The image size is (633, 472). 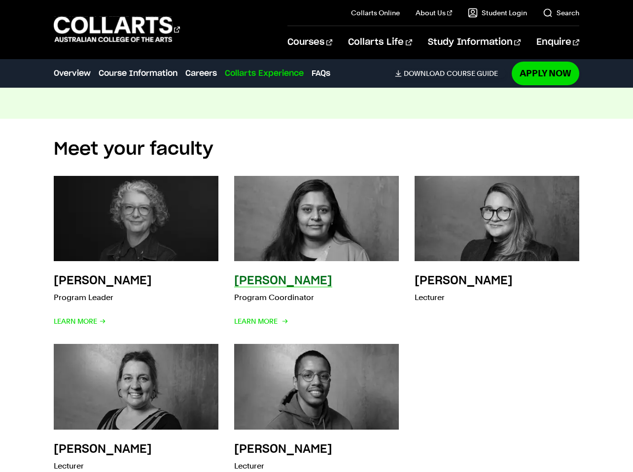 I want to click on a: FAQs, so click(x=321, y=73).